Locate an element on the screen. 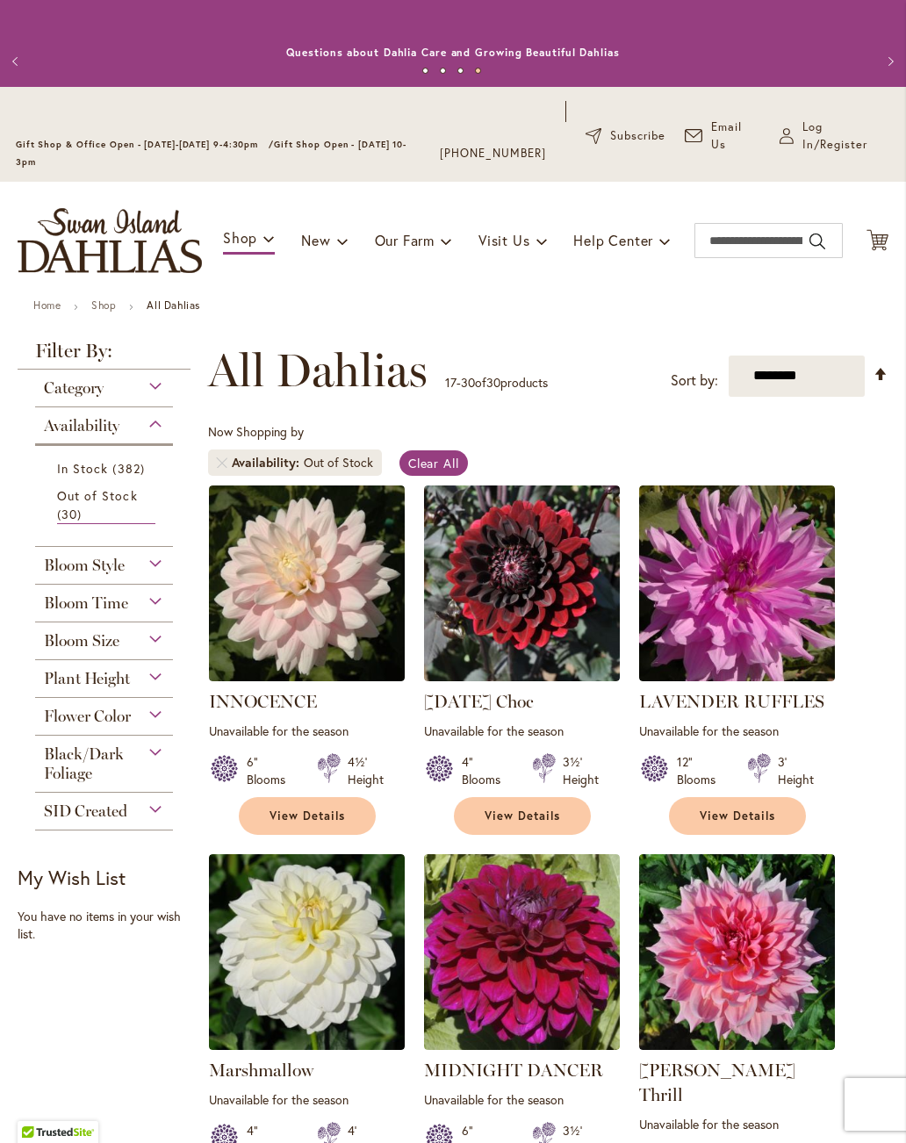 The width and height of the screenshot is (906, 1143). a: Clear All is located at coordinates (434, 463).